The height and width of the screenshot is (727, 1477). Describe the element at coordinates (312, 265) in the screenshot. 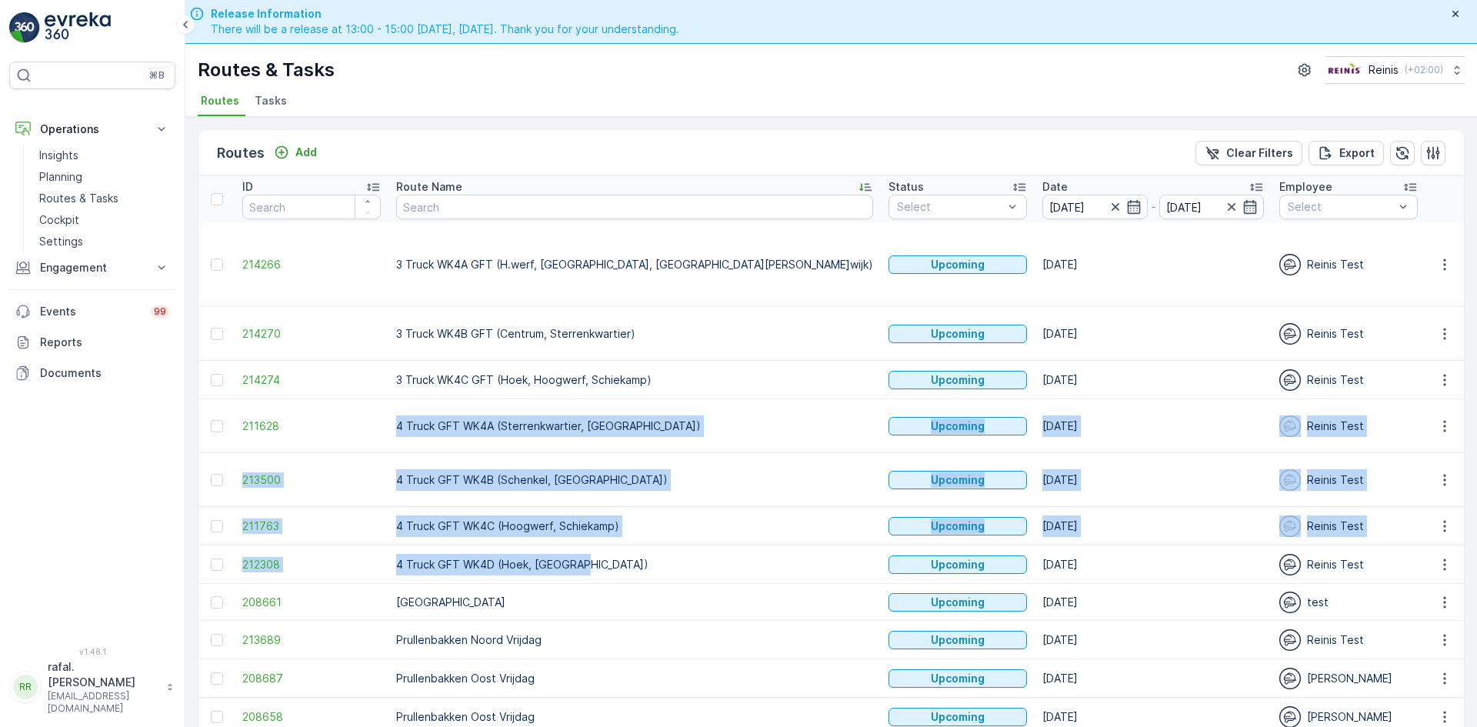

I see `span: 214266` at that location.